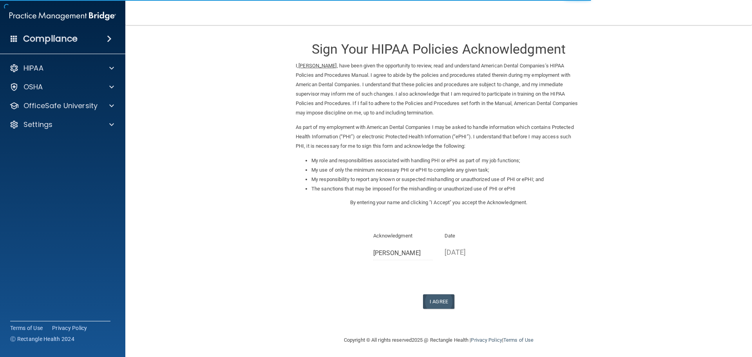  I want to click on li: The sanctions that may be imposed for the mishandling or unauthorized use of PHI or ePHI, so click(447, 189).